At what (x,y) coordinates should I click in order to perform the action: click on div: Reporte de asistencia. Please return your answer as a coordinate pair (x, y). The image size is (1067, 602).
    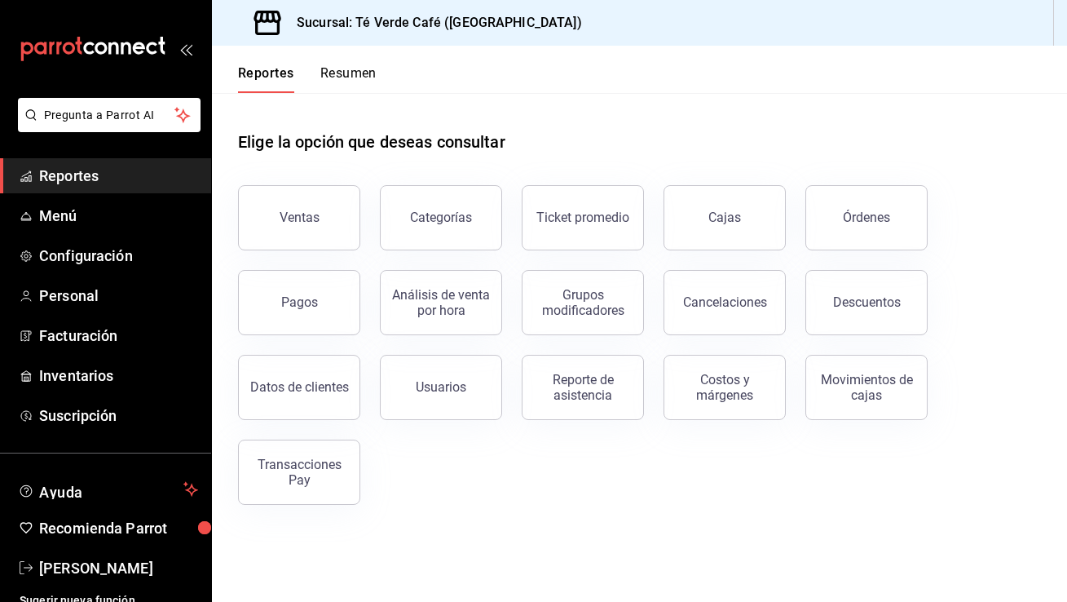
    Looking at the image, I should click on (583, 387).